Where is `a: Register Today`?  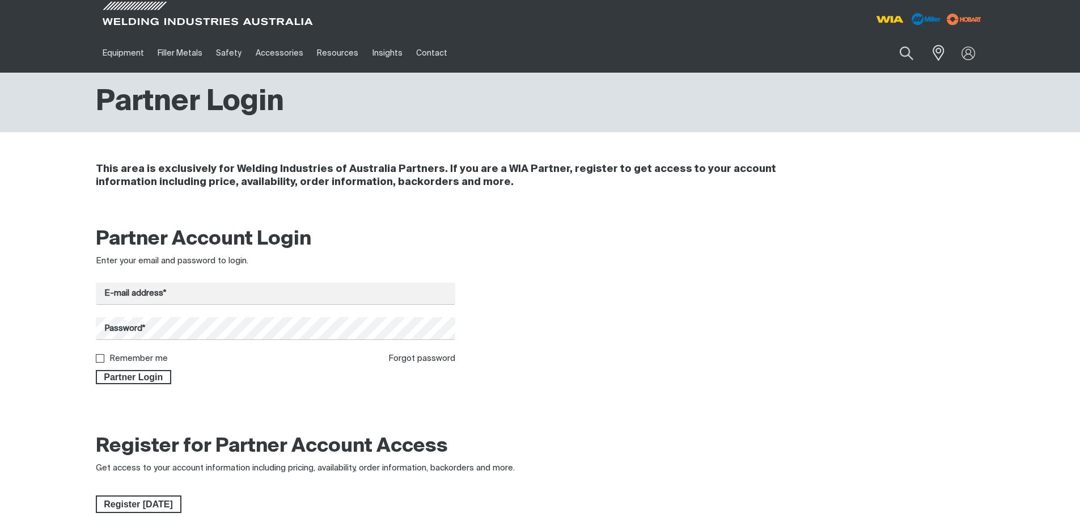
a: Register Today is located at coordinates (138, 504).